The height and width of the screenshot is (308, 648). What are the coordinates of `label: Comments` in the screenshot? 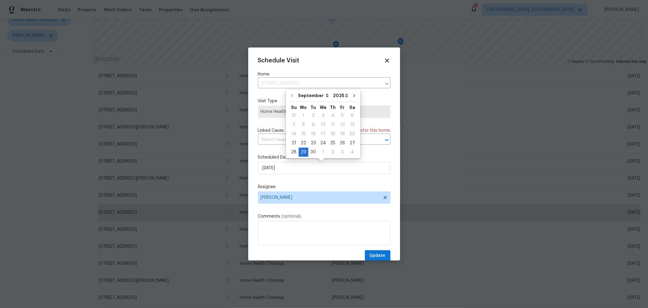 It's located at (324, 216).